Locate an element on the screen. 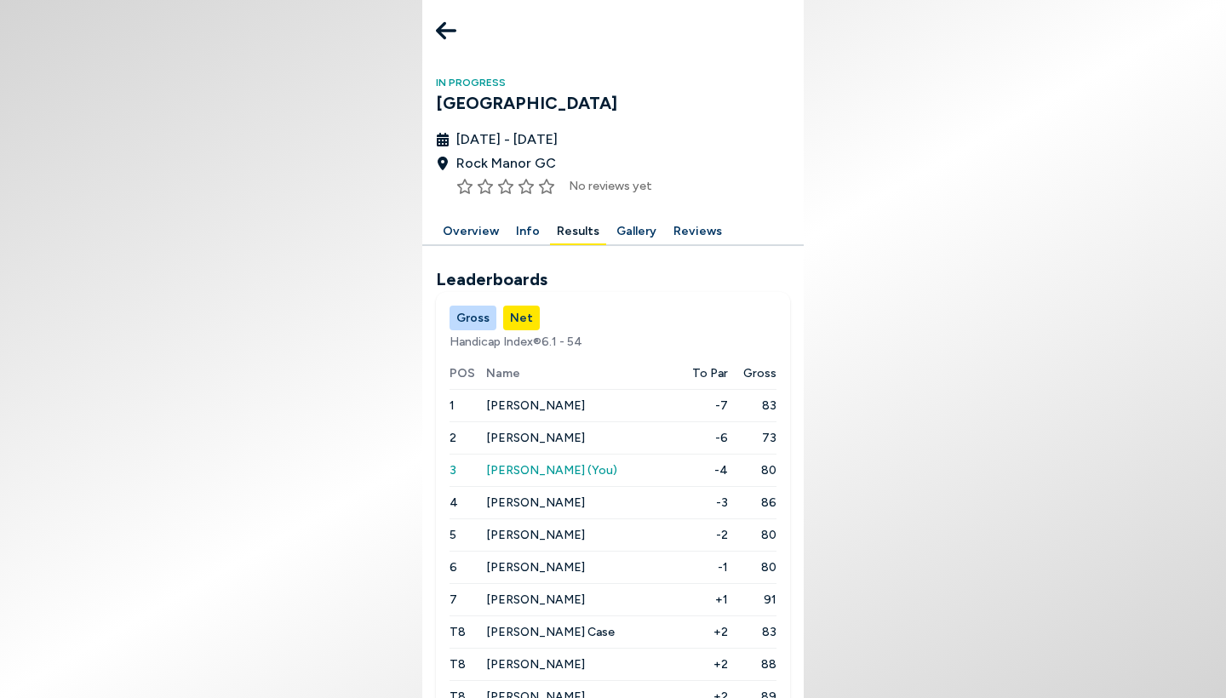  span: 91 is located at coordinates (752, 600).